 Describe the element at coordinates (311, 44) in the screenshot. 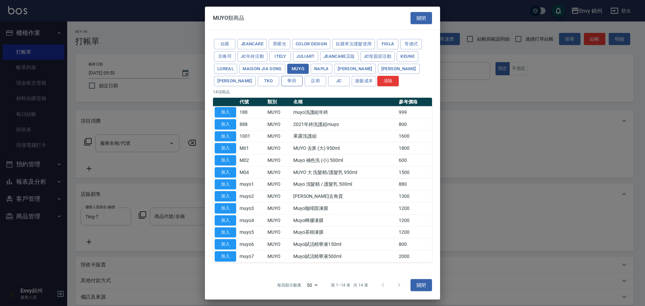

I see `button: color design` at that location.